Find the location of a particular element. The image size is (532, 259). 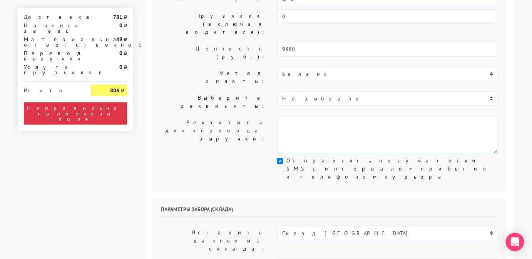

div: Неправильно заполнены поля is located at coordinates (75, 114).